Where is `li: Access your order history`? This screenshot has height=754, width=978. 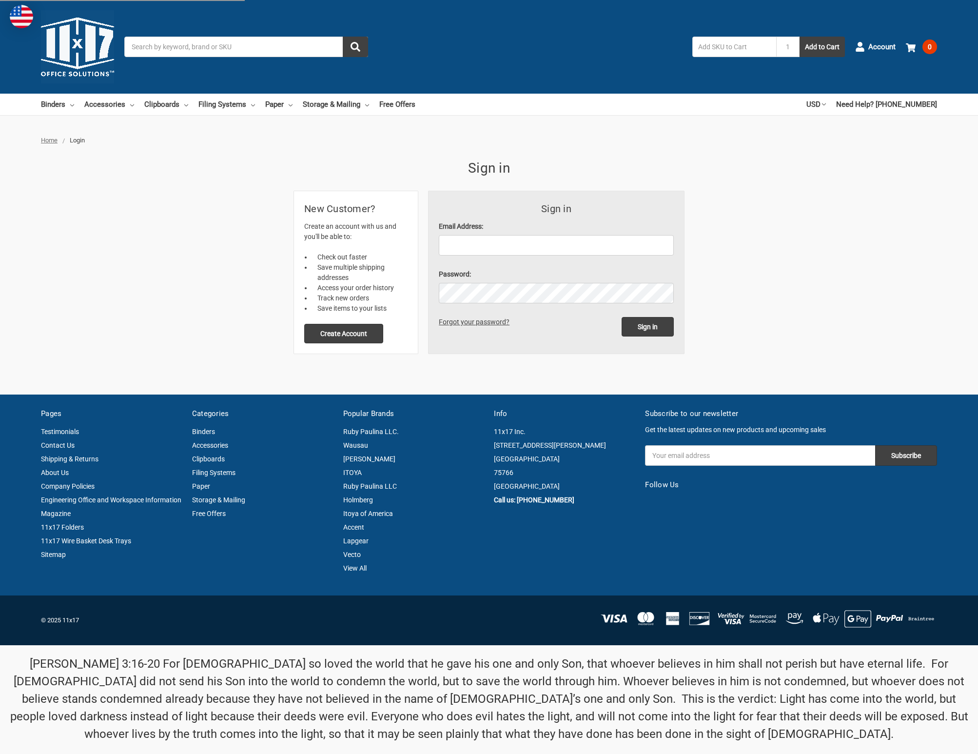
li: Access your order history is located at coordinates (360, 288).